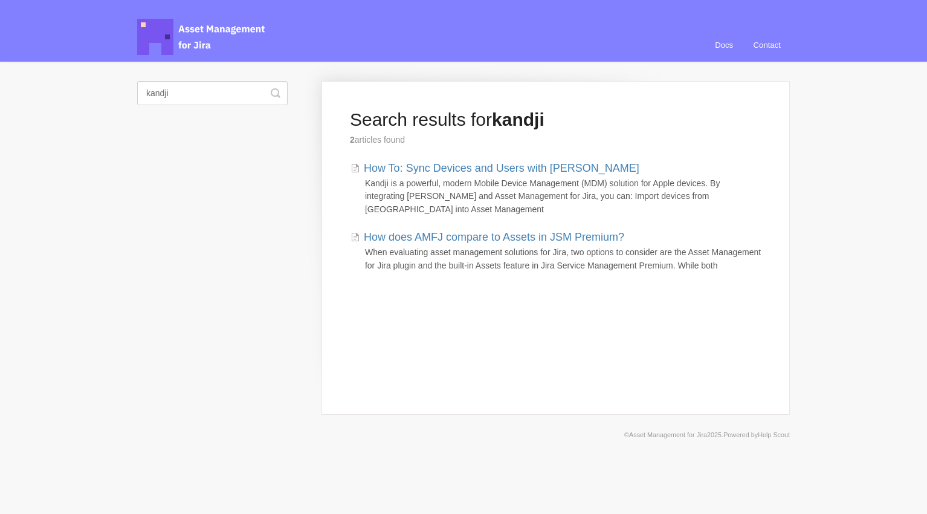 The height and width of the screenshot is (514, 927). Describe the element at coordinates (668, 435) in the screenshot. I see `a: Asset Management for Jira` at that location.